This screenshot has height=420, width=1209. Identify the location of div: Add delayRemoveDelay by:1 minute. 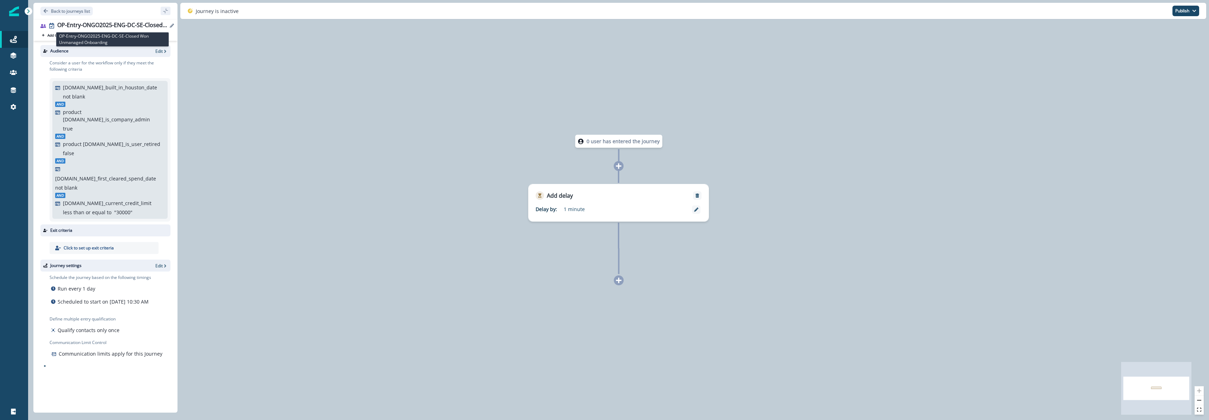
(619, 202).